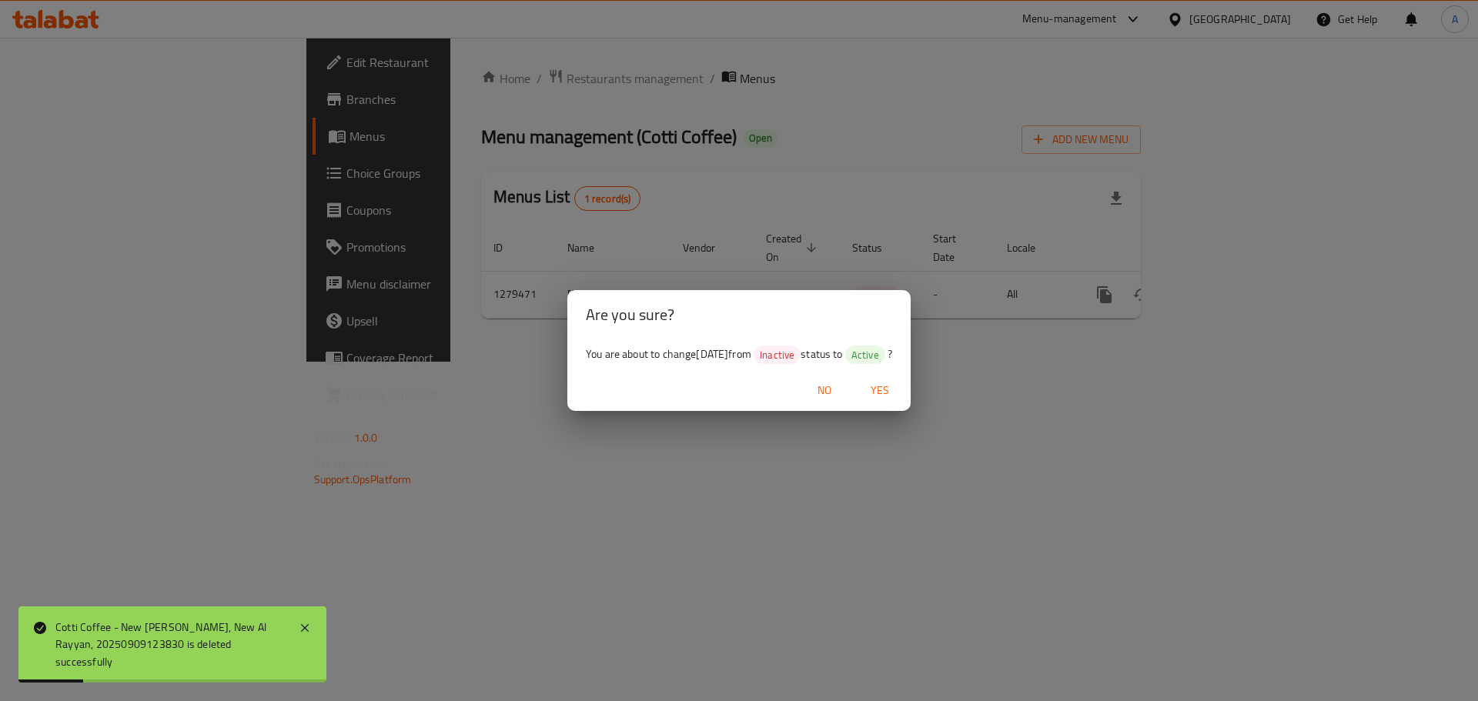 The width and height of the screenshot is (1478, 701). I want to click on span: No, so click(824, 390).